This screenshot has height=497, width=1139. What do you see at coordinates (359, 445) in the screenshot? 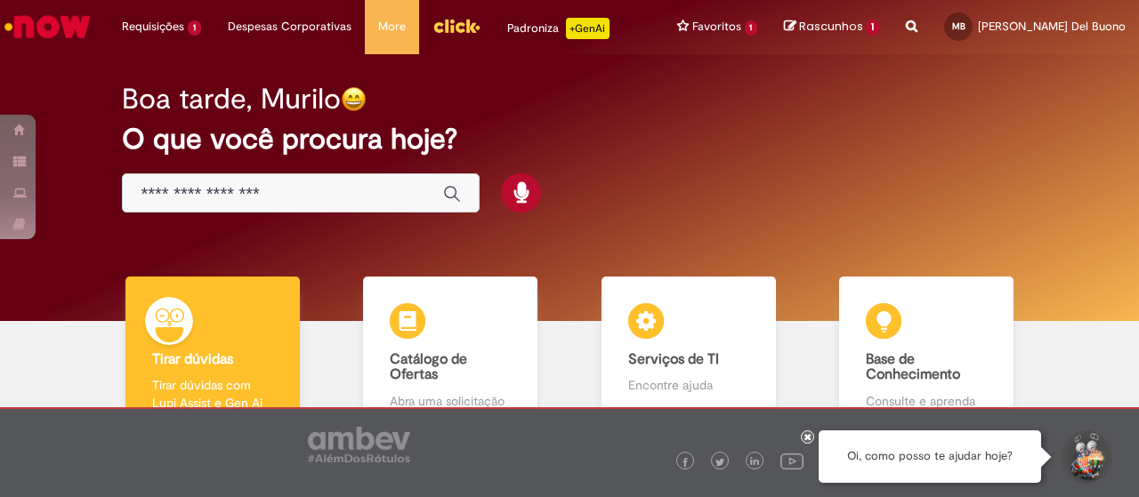
I see `img: logo_footer_ambev_rotulo_gray.png` at bounding box center [359, 445].